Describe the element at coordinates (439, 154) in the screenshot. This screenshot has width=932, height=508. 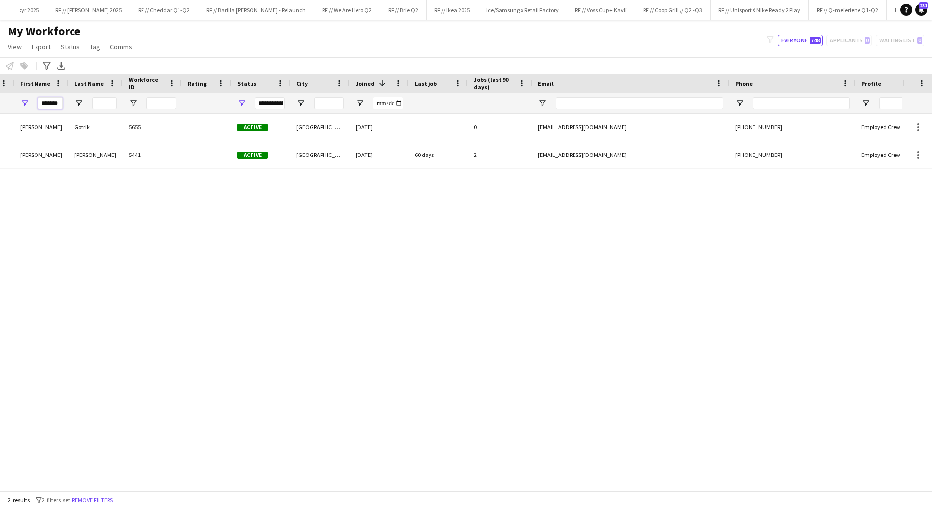
I see `div: 60 days` at that location.